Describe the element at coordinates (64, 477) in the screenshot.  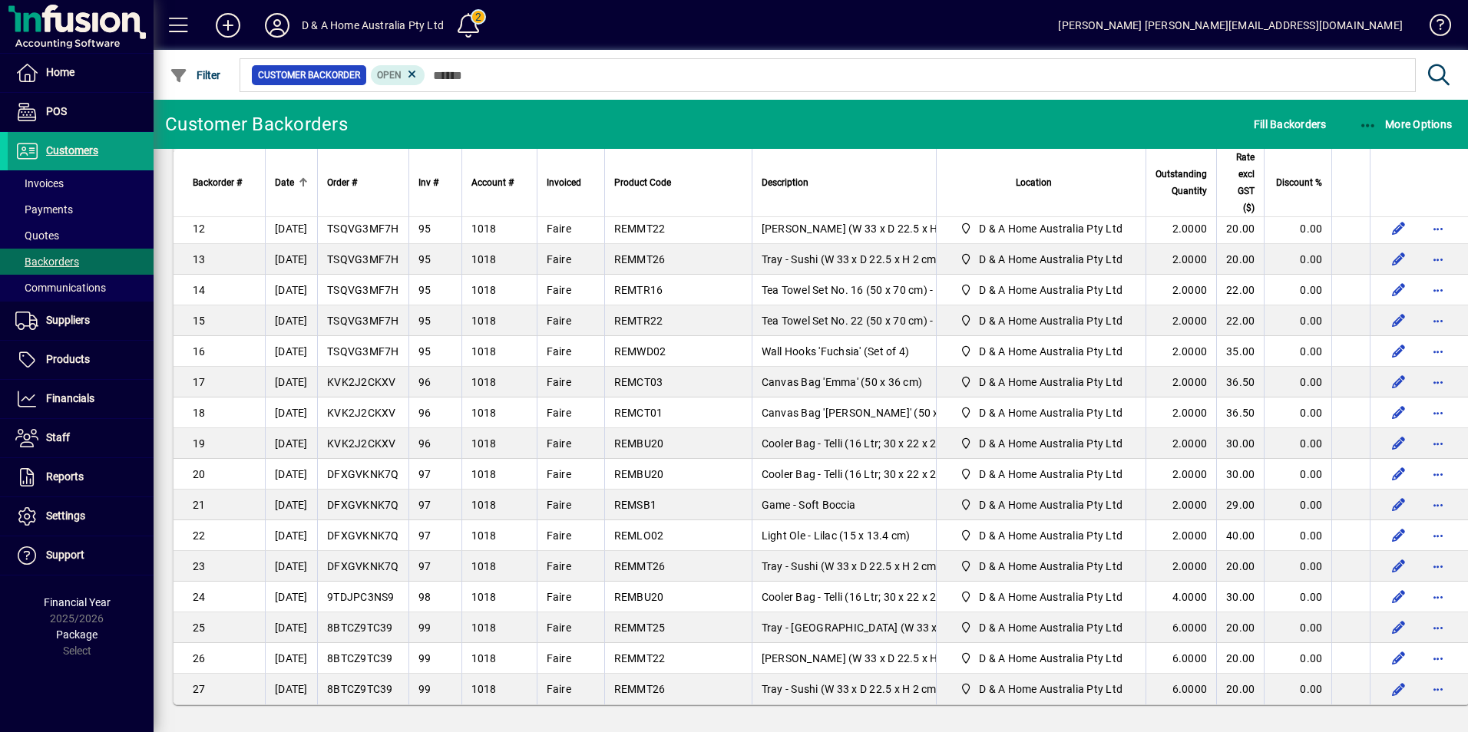
I see `span: Reports` at that location.